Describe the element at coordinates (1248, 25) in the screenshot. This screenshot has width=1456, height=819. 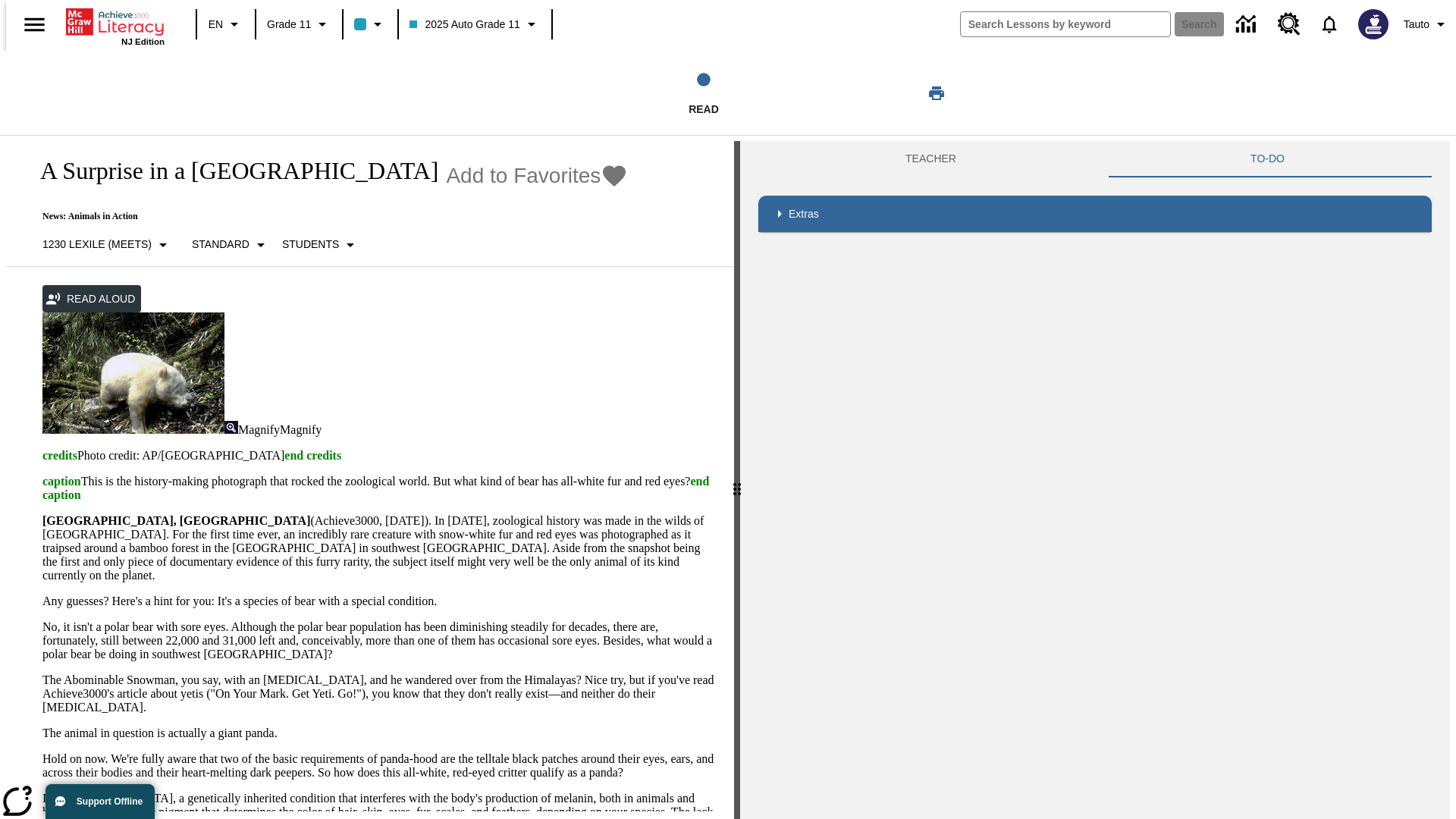
I see `a: Data Center` at that location.